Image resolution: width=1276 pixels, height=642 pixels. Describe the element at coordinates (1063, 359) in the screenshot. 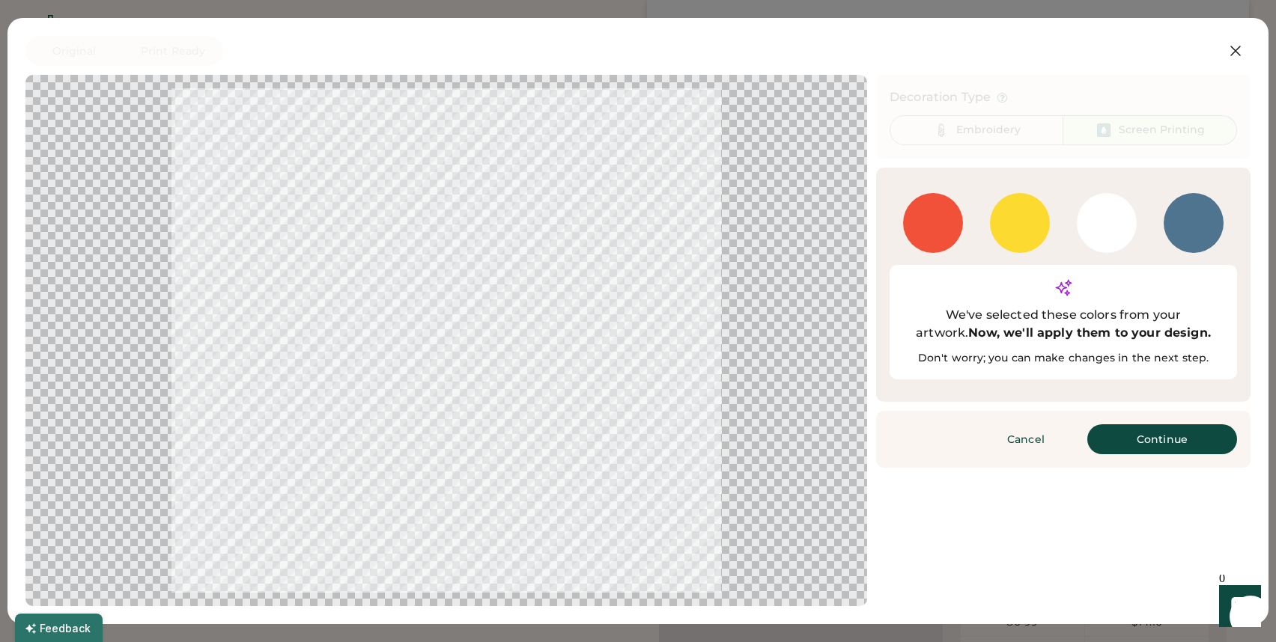

I see `div: Don't worry; you can make changes in the next step.` at that location.